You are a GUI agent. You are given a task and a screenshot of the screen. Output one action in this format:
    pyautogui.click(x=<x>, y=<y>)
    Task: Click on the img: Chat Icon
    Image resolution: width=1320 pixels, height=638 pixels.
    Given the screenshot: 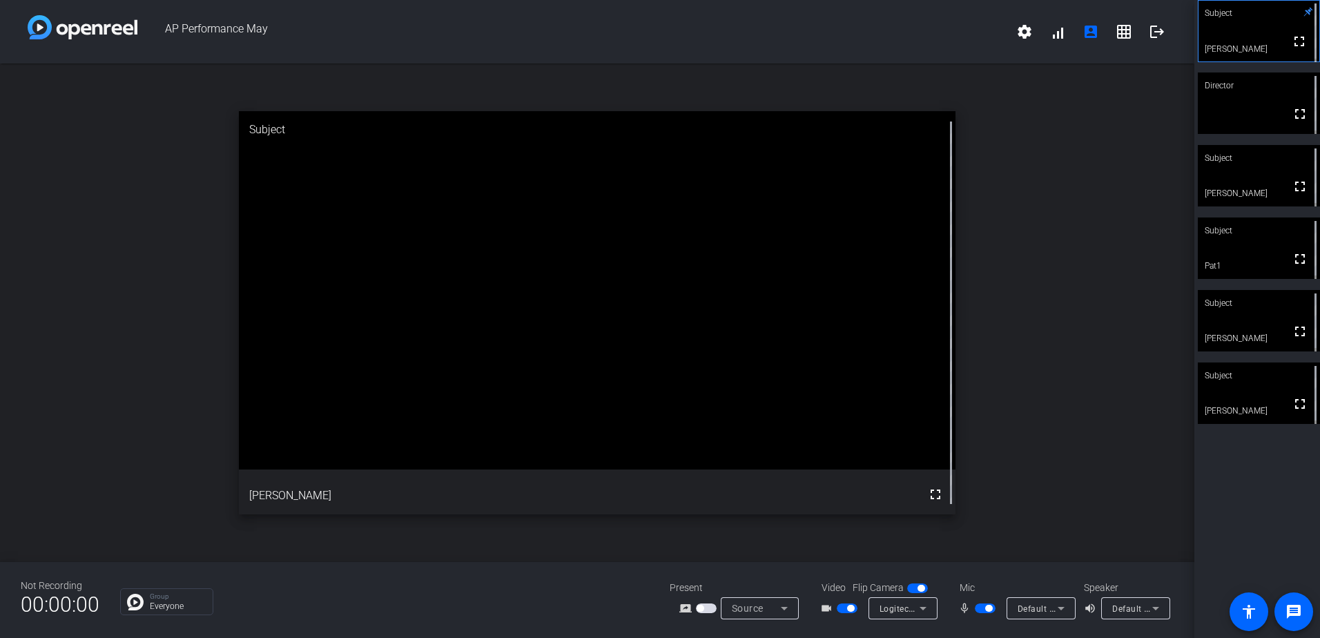 What is the action you would take?
    pyautogui.click(x=135, y=602)
    